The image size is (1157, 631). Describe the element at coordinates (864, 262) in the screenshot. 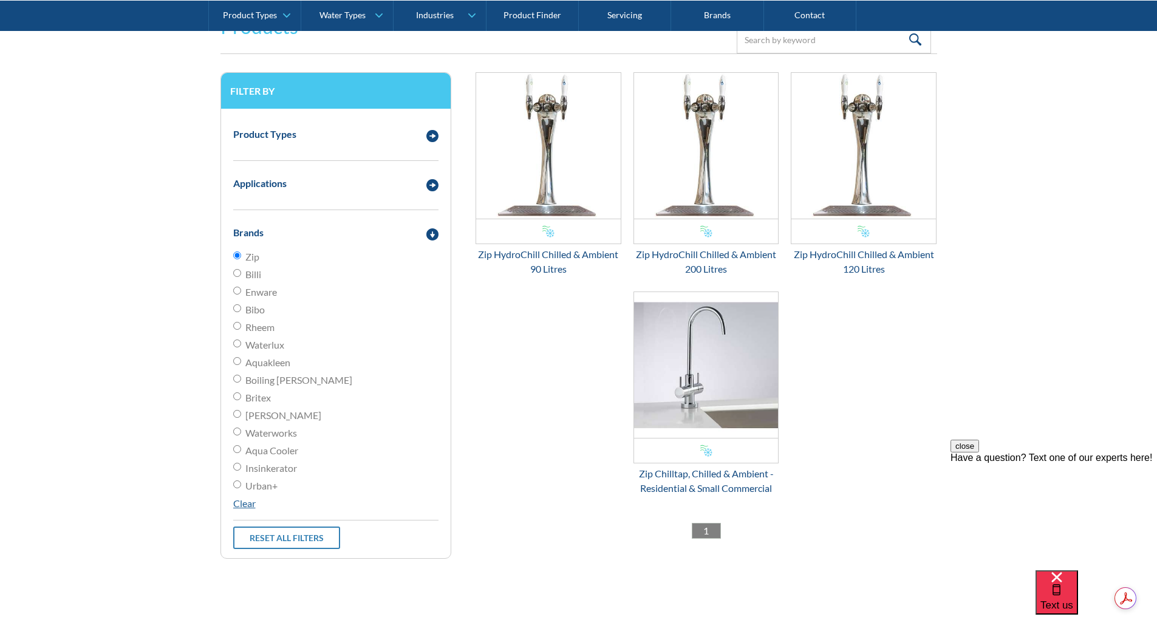

I see `div: Zip HydroChill Chilled & Ambient 120 Litres` at that location.